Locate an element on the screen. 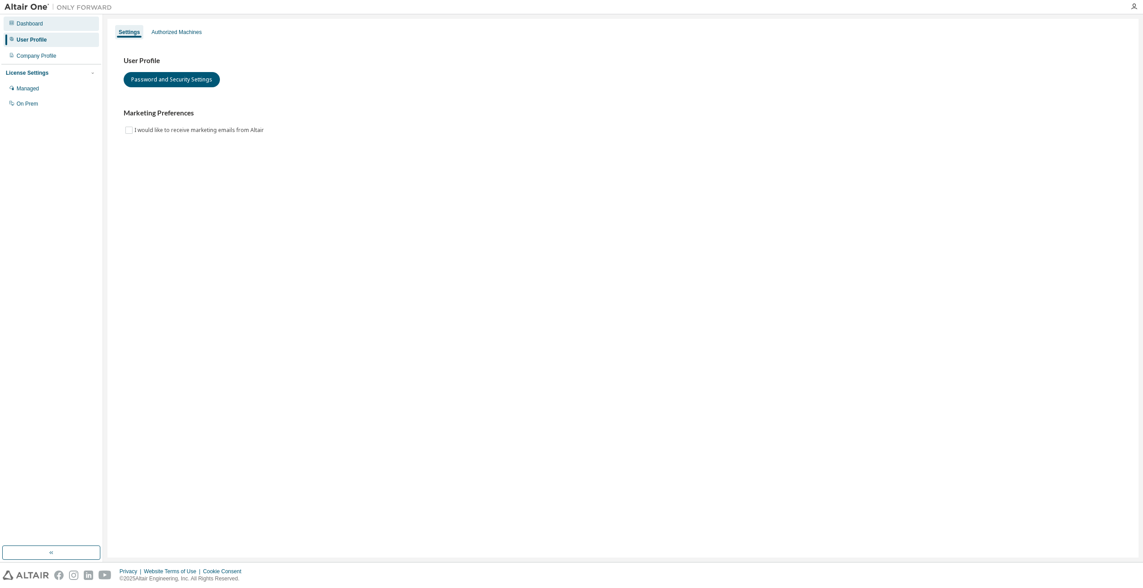 This screenshot has width=1143, height=588. div: Company Profile is located at coordinates (36, 56).